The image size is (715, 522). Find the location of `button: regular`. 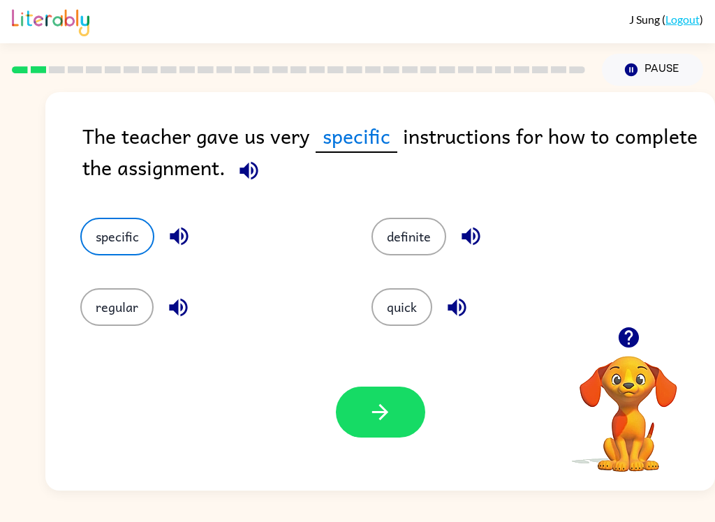

button: regular is located at coordinates (117, 307).